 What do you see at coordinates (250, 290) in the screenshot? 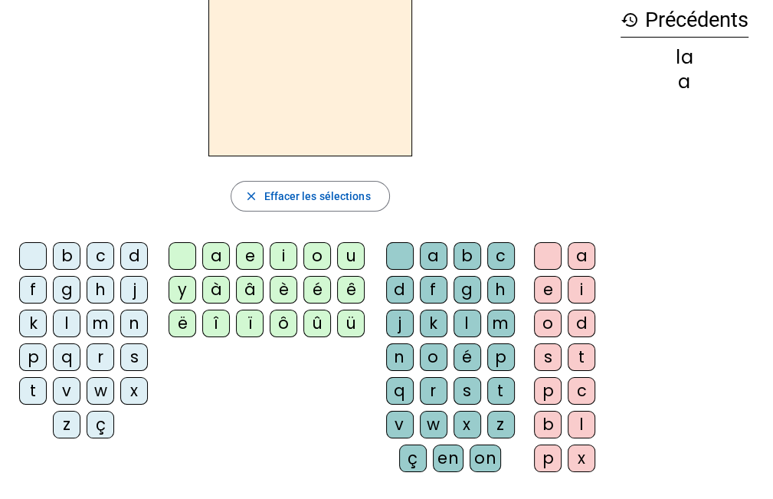
I see `div: â` at bounding box center [250, 290].